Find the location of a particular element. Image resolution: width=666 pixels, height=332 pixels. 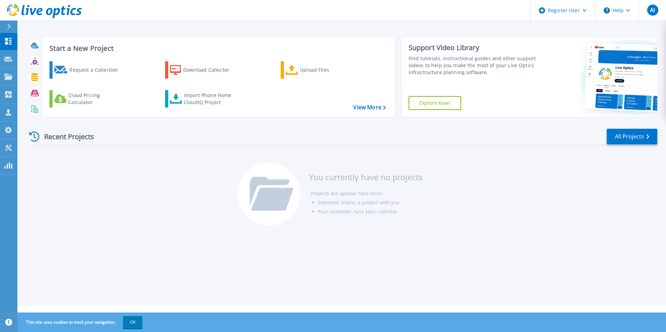

div: Request a Collection is located at coordinates (97, 70).